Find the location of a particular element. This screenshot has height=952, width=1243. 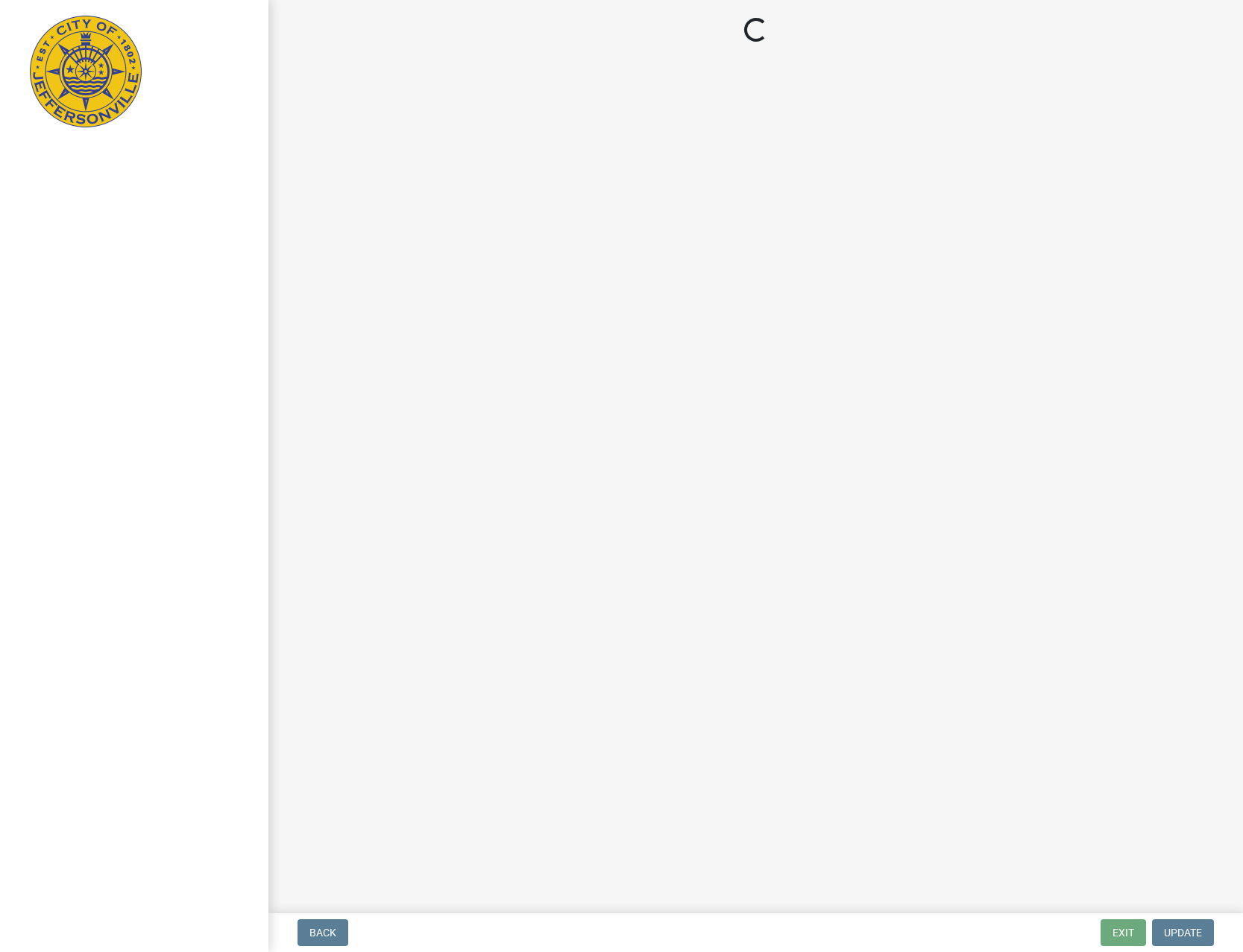

span: Update is located at coordinates (1182, 933).